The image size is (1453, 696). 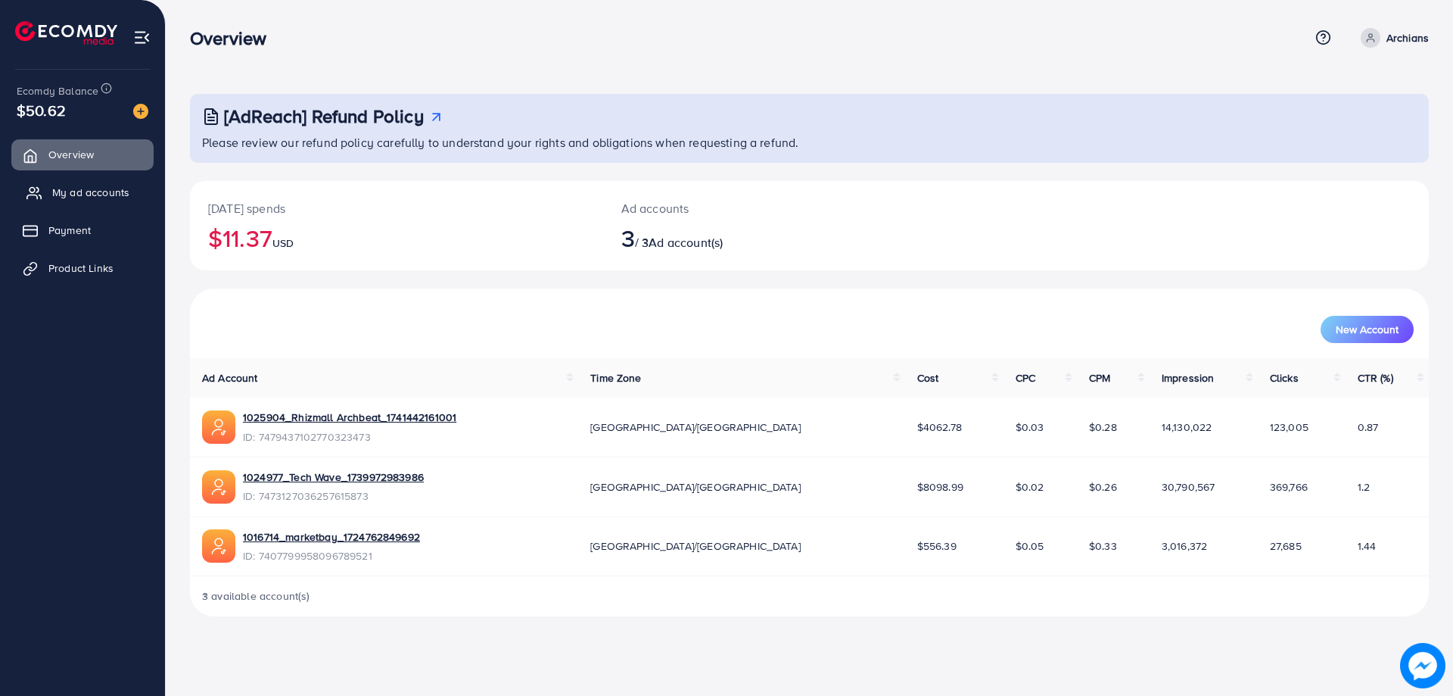 I want to click on h3: Overview, so click(x=234, y=38).